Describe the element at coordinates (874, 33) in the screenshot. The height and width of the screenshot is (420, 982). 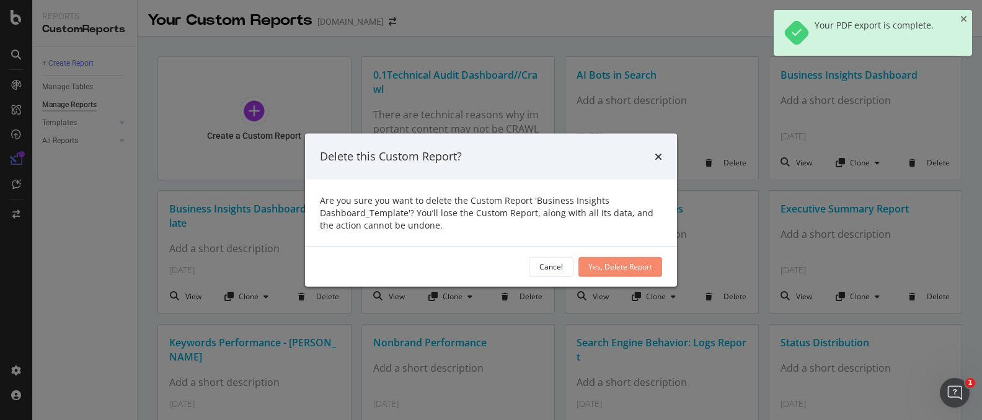
I see `div: Your PDF export is complete.` at that location.